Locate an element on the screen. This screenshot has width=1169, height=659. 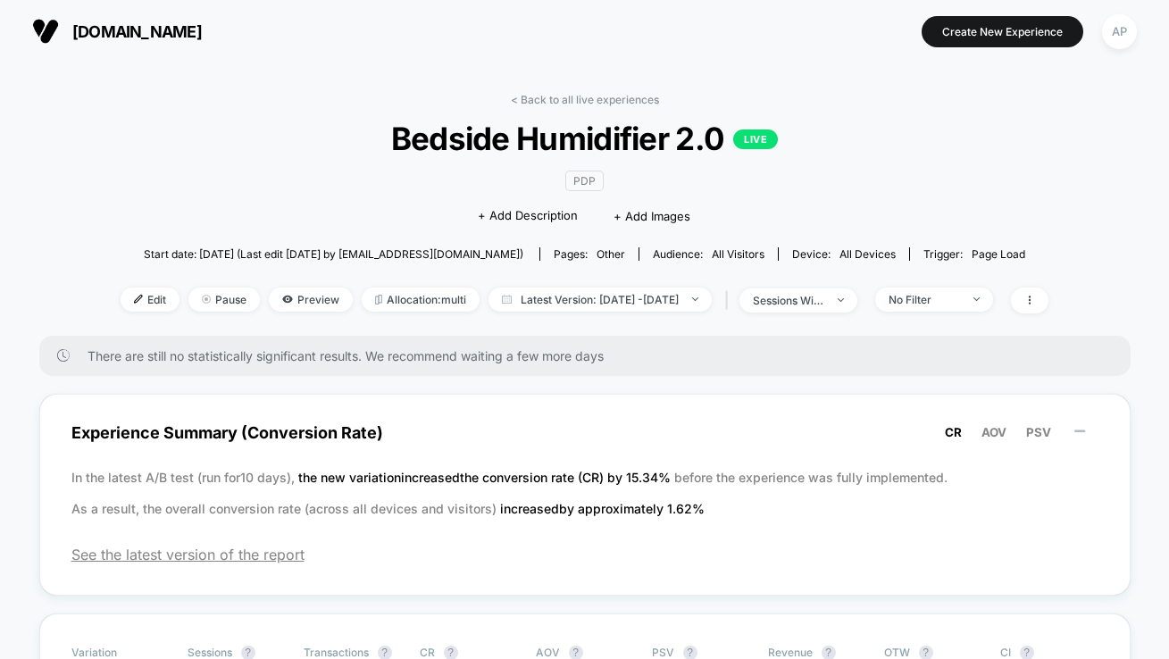
span: Sessions is located at coordinates (210, 652).